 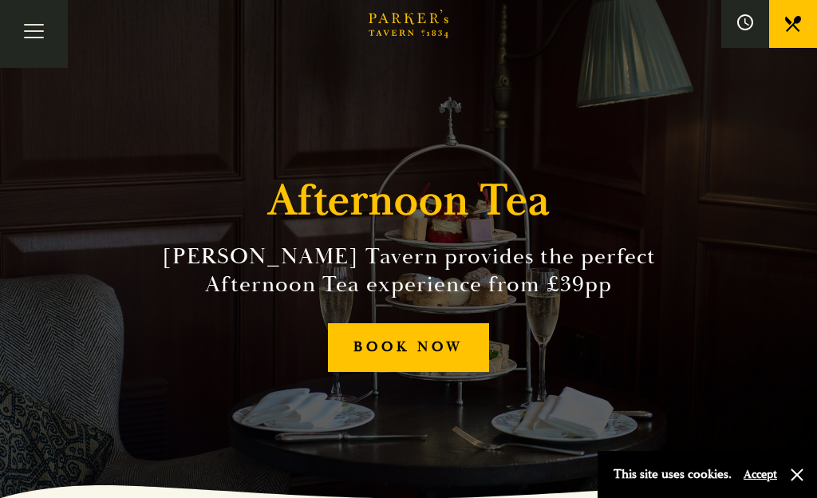 What do you see at coordinates (672, 474) in the screenshot?
I see `p: This site uses cookies.` at bounding box center [672, 474].